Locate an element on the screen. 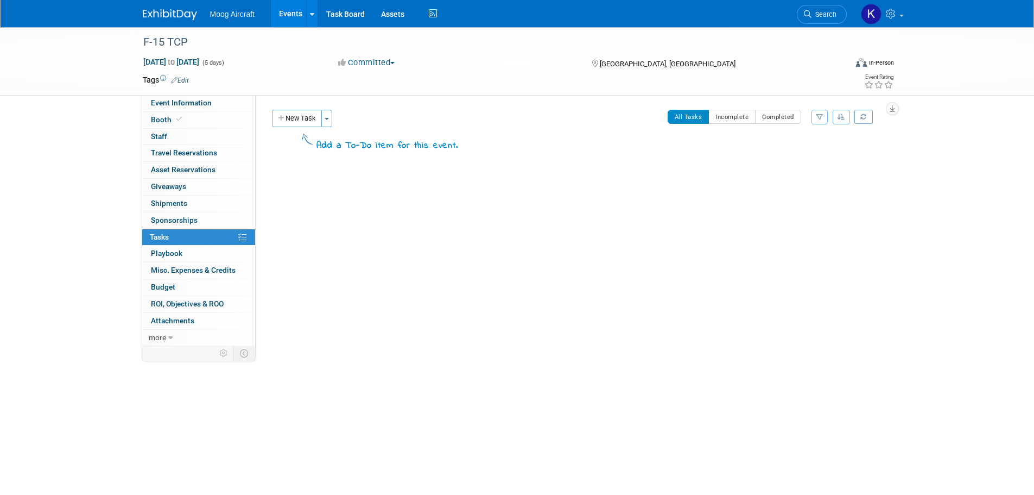  span: Event Information is located at coordinates (181, 103).